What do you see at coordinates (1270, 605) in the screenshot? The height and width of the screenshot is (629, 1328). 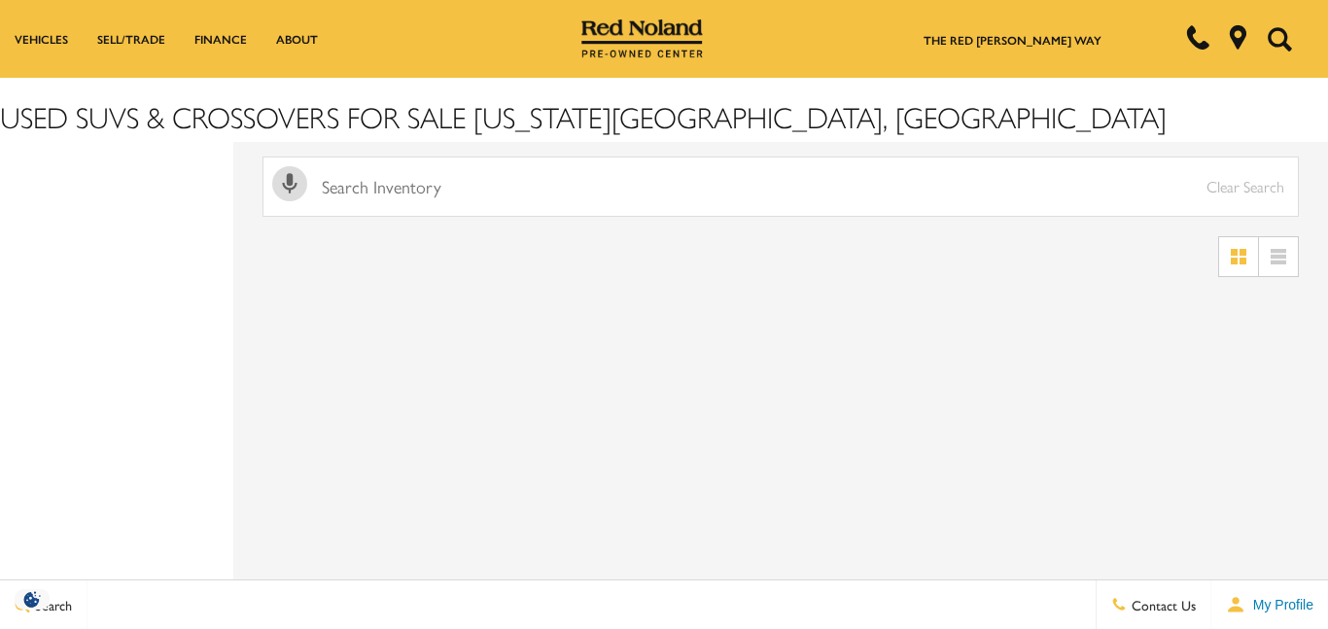 I see `button: Open user profile menu` at bounding box center [1270, 605].